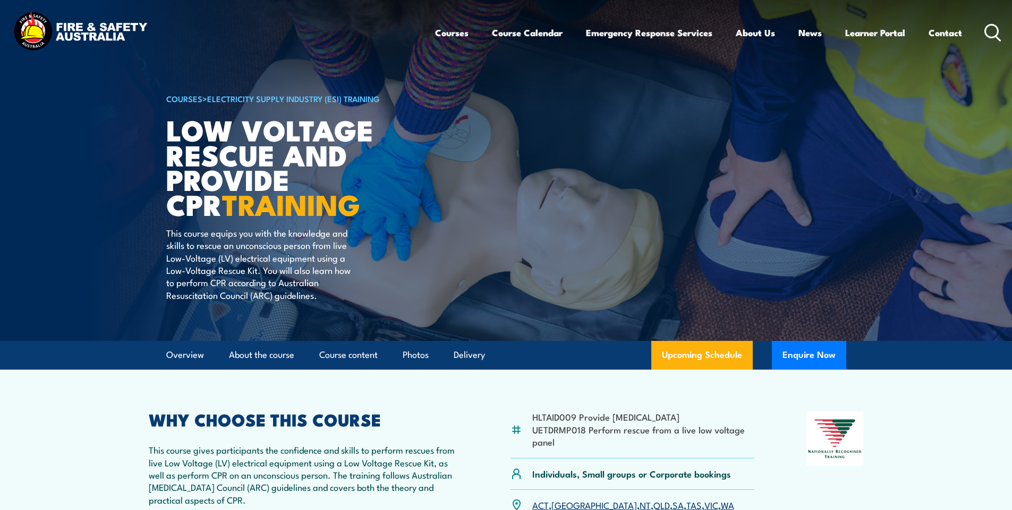 This screenshot has width=1012, height=510. I want to click on a: Courses, so click(452, 32).